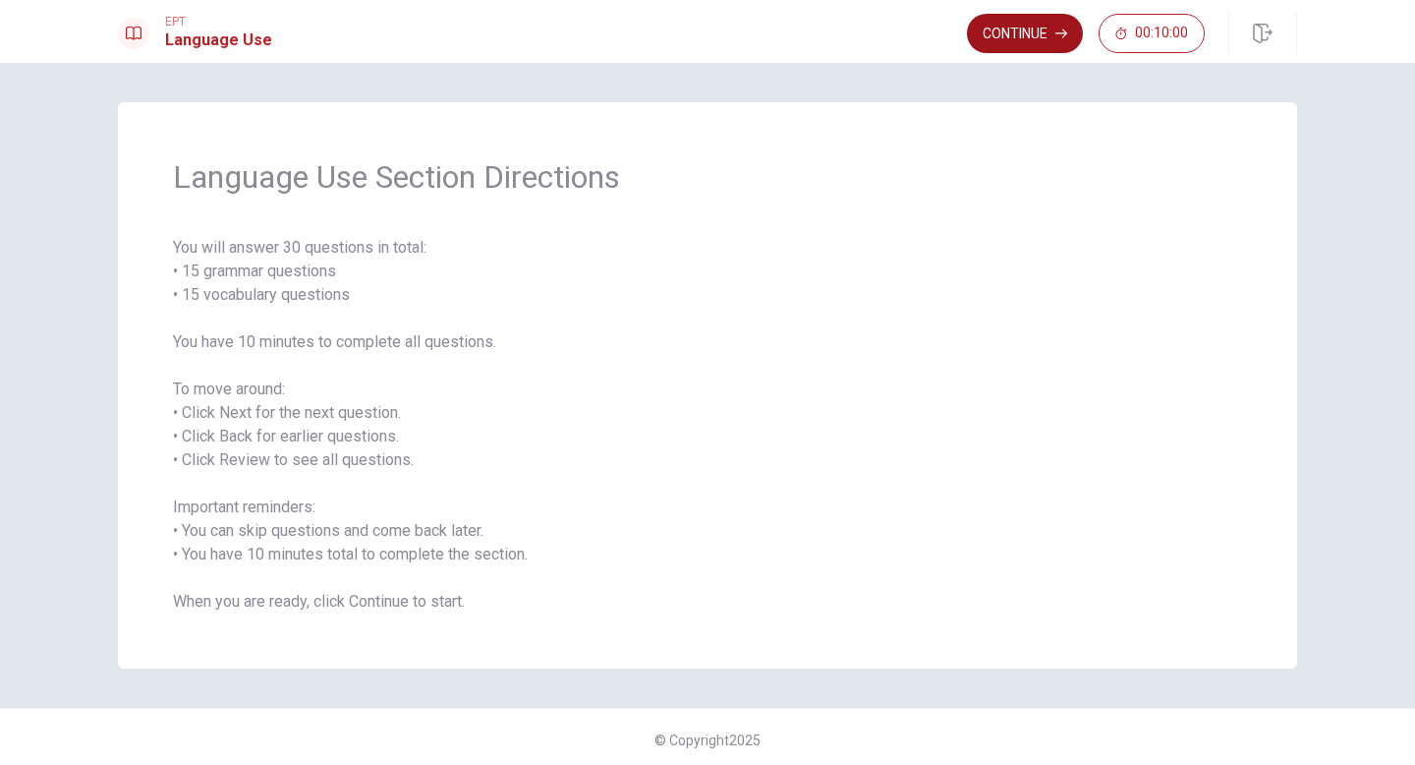 The height and width of the screenshot is (765, 1415). I want to click on h1: Language Use, so click(218, 40).